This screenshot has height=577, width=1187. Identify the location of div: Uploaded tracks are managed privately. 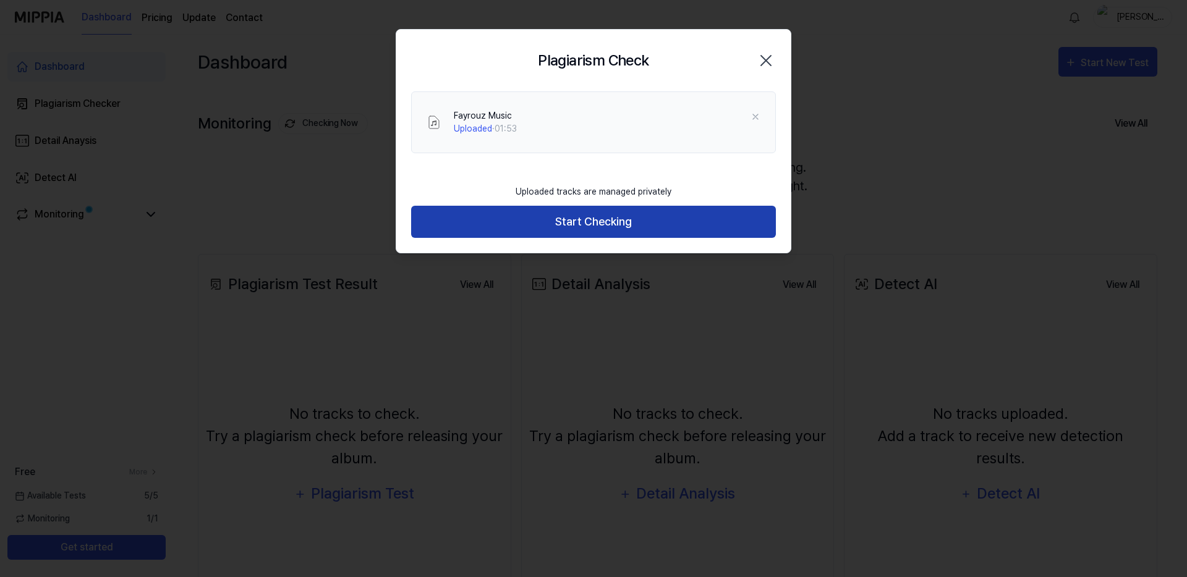
(593, 192).